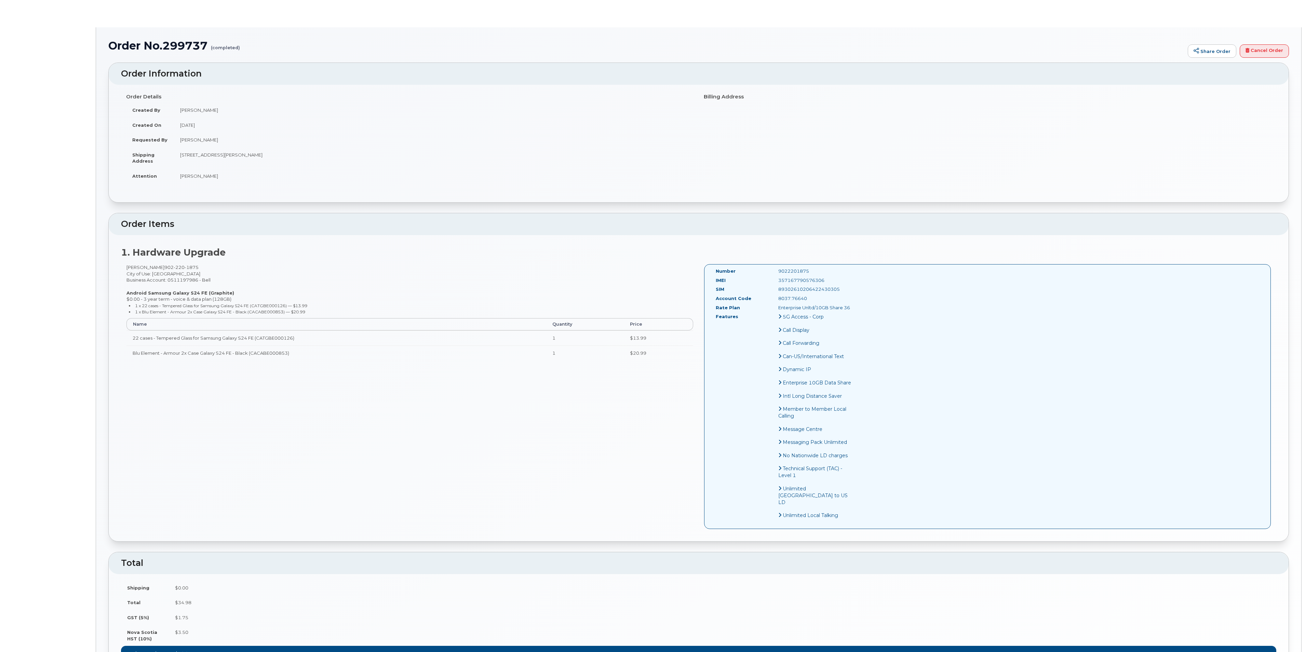 This screenshot has width=1305, height=652. I want to click on span: Call Forwarding, so click(801, 343).